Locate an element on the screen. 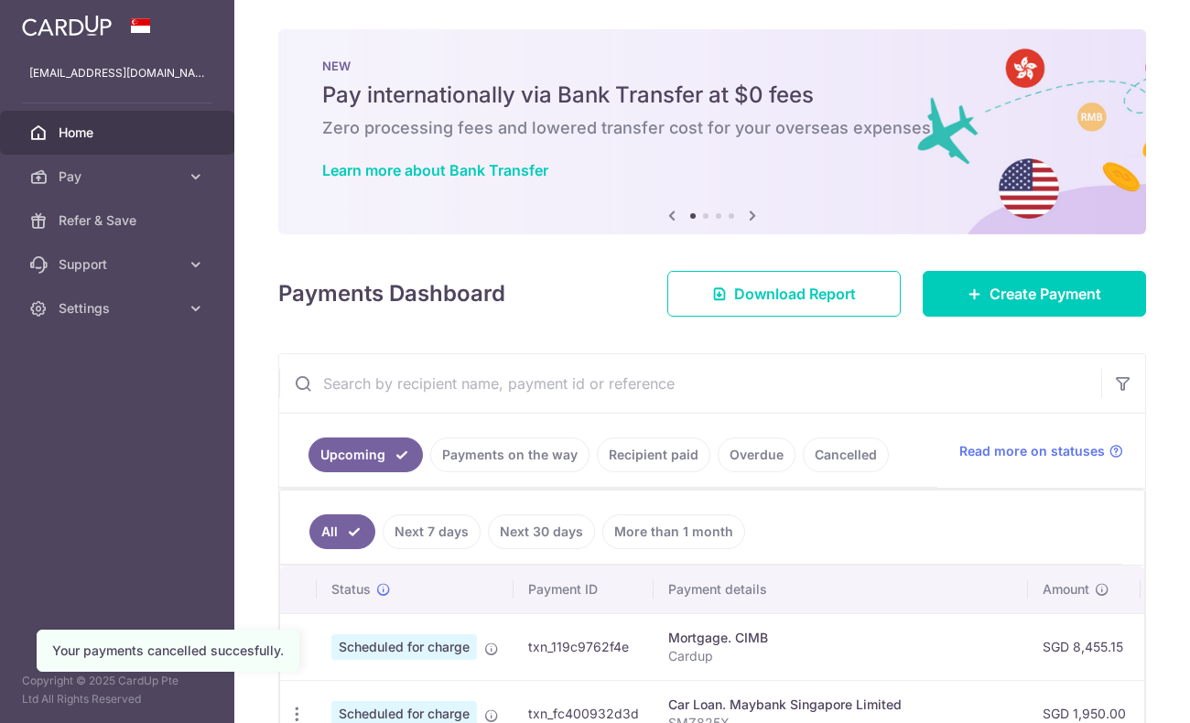  div: Your payments cancelled succesfully. is located at coordinates (168, 651).